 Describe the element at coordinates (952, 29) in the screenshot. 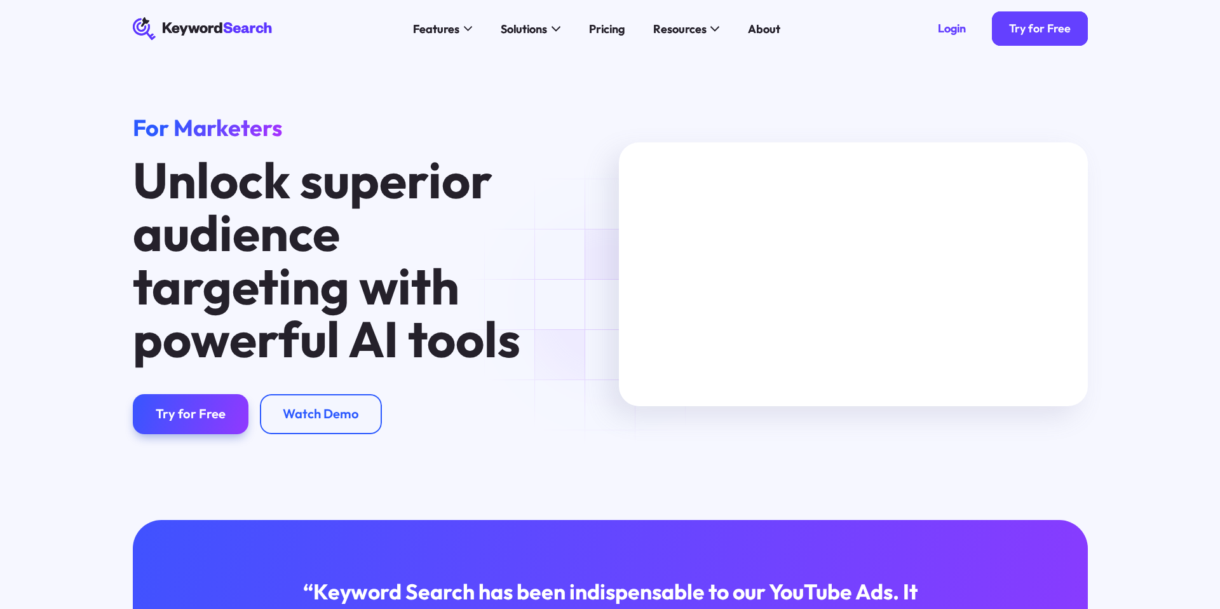

I see `div: Login` at that location.